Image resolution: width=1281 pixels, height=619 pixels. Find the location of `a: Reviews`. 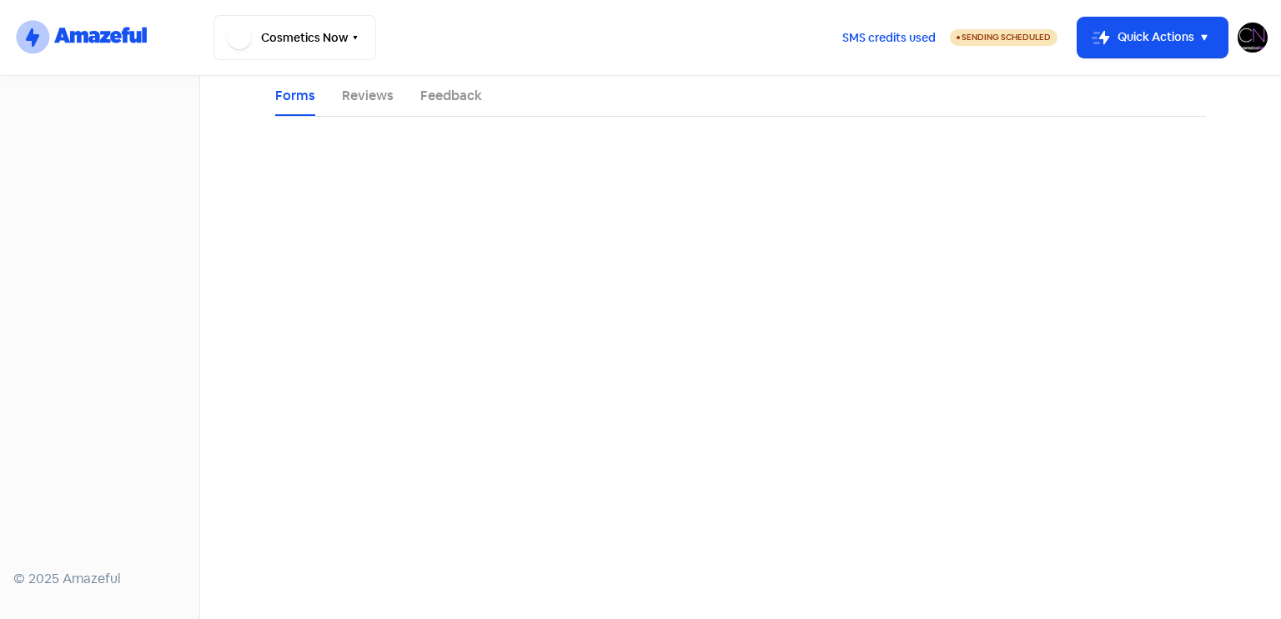

a: Reviews is located at coordinates (368, 96).